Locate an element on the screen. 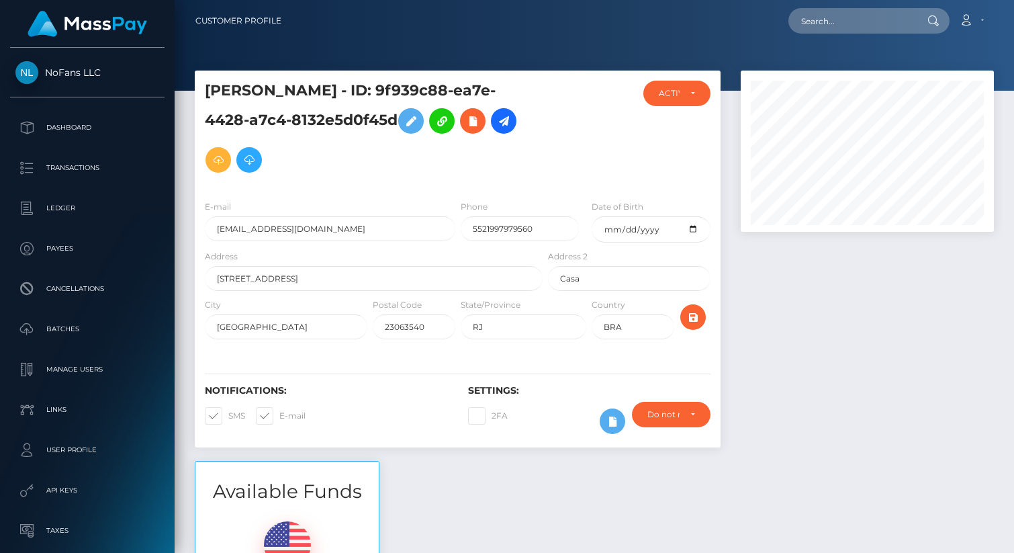  p: Links is located at coordinates (87, 410).